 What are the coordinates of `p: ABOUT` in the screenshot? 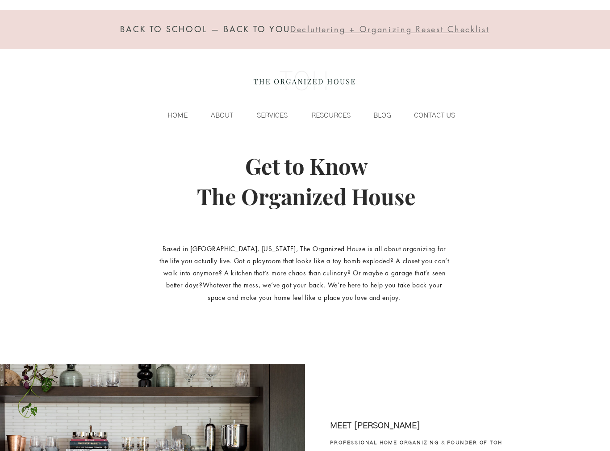 It's located at (222, 115).